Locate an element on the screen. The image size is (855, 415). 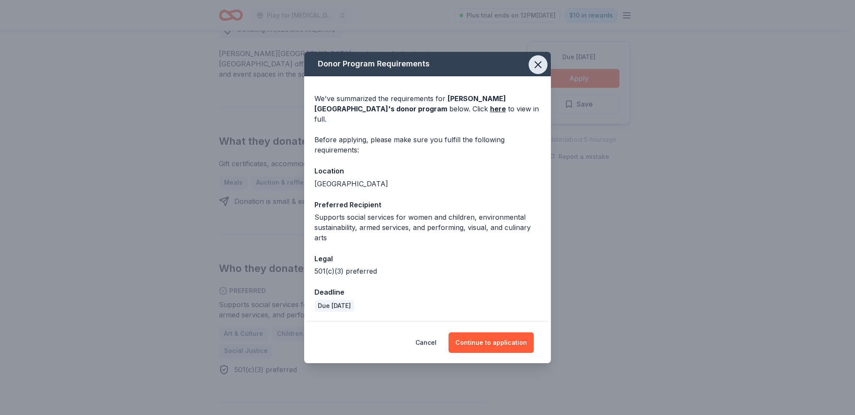
div: Preferred Recipient is located at coordinates (427, 205).